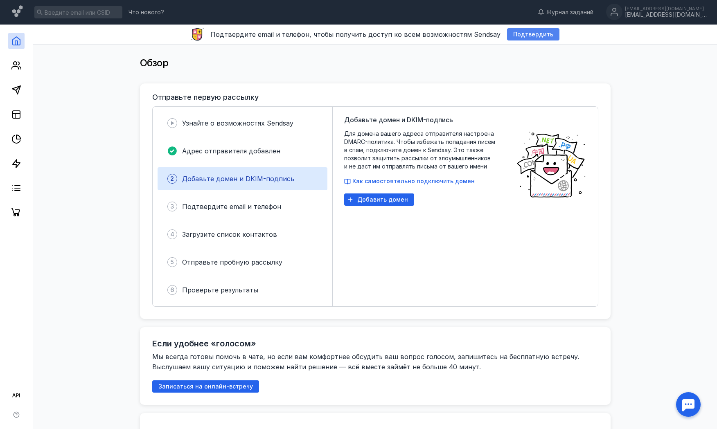 This screenshot has width=717, height=429. Describe the element at coordinates (382, 200) in the screenshot. I see `span: Добавить домен` at that location.